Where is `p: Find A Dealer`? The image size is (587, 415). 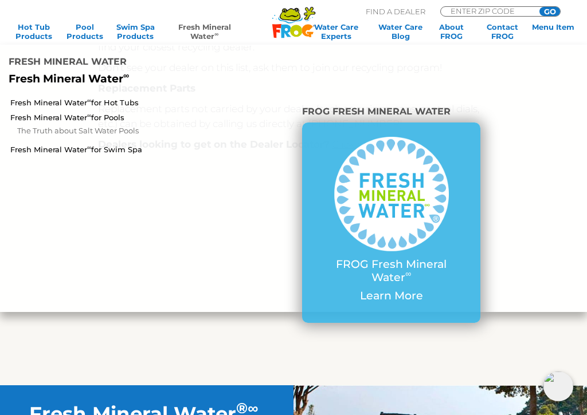 p: Find A Dealer is located at coordinates (395, 11).